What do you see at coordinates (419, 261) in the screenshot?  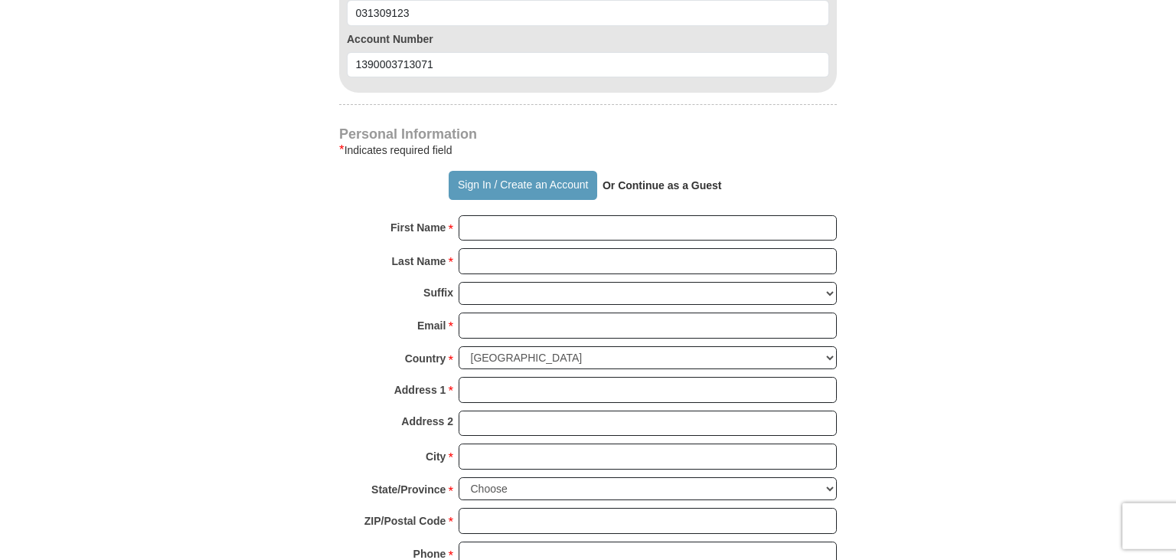 I see `strong: Last Name` at bounding box center [419, 261].